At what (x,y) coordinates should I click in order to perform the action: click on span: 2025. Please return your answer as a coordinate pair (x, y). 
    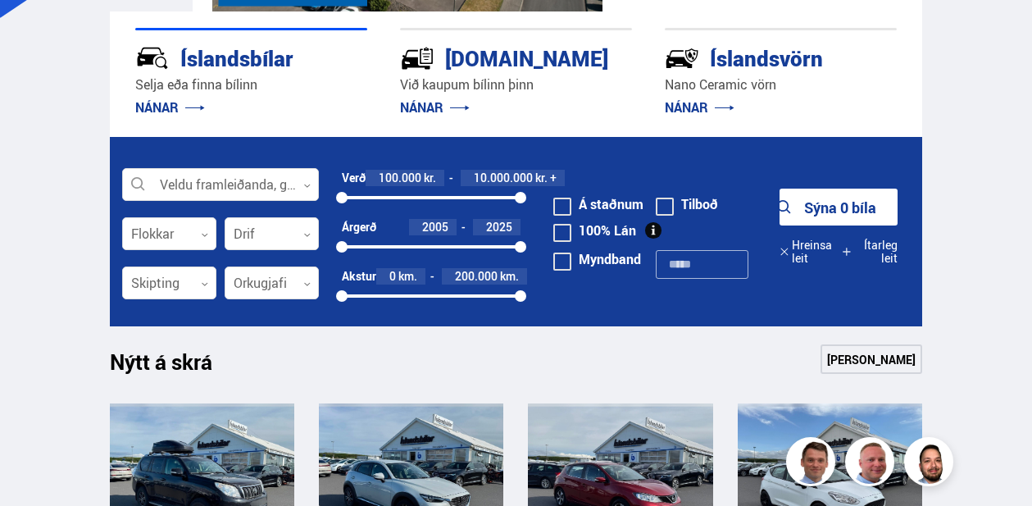
    Looking at the image, I should click on (499, 226).